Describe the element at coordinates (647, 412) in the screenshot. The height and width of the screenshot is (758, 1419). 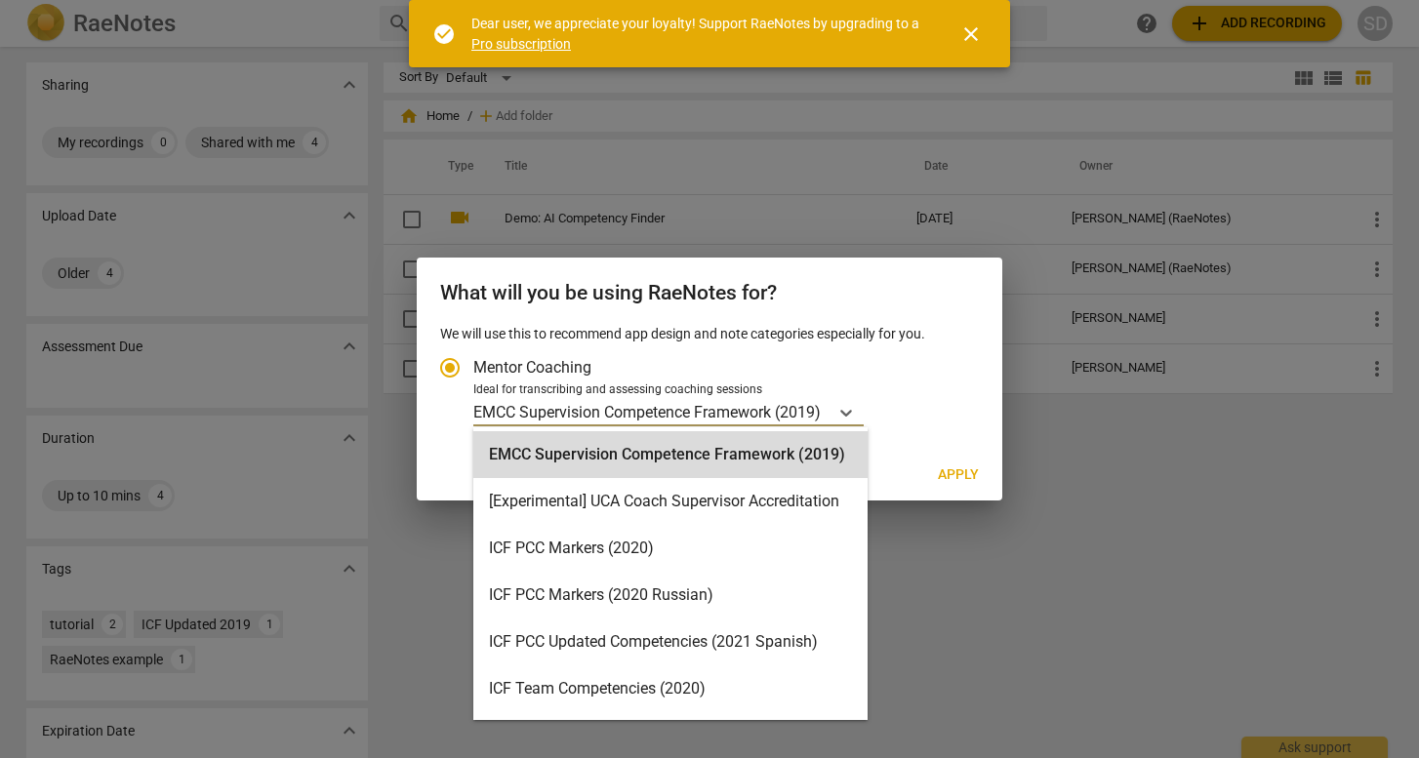
I see `p: EMCC Supervision Competence Framework (2019)` at that location.